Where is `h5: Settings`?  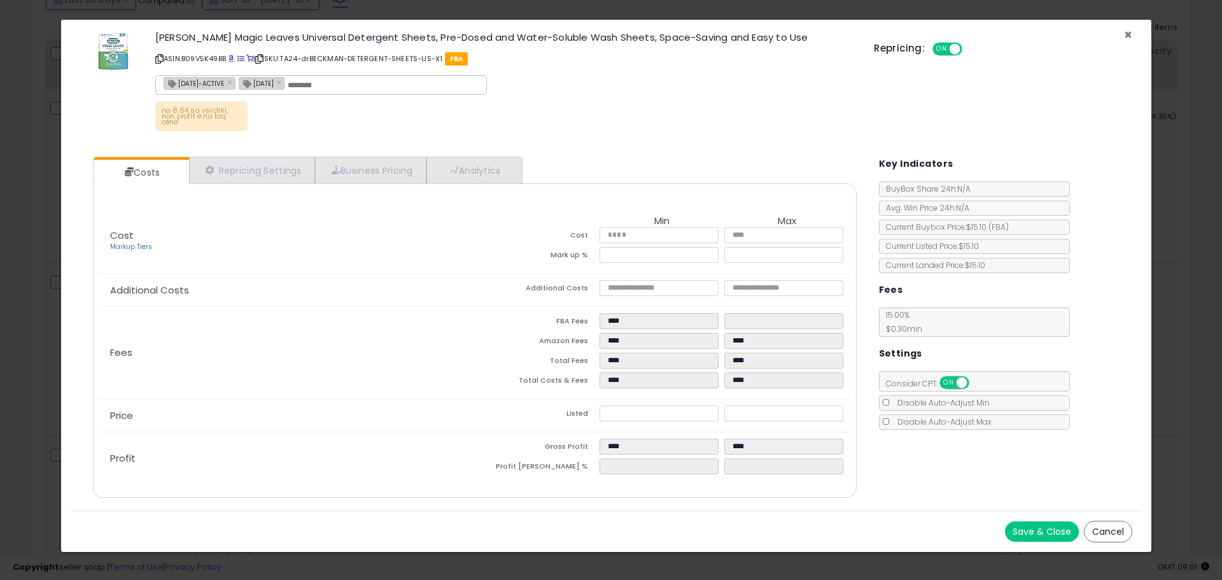 h5: Settings is located at coordinates (901, 353).